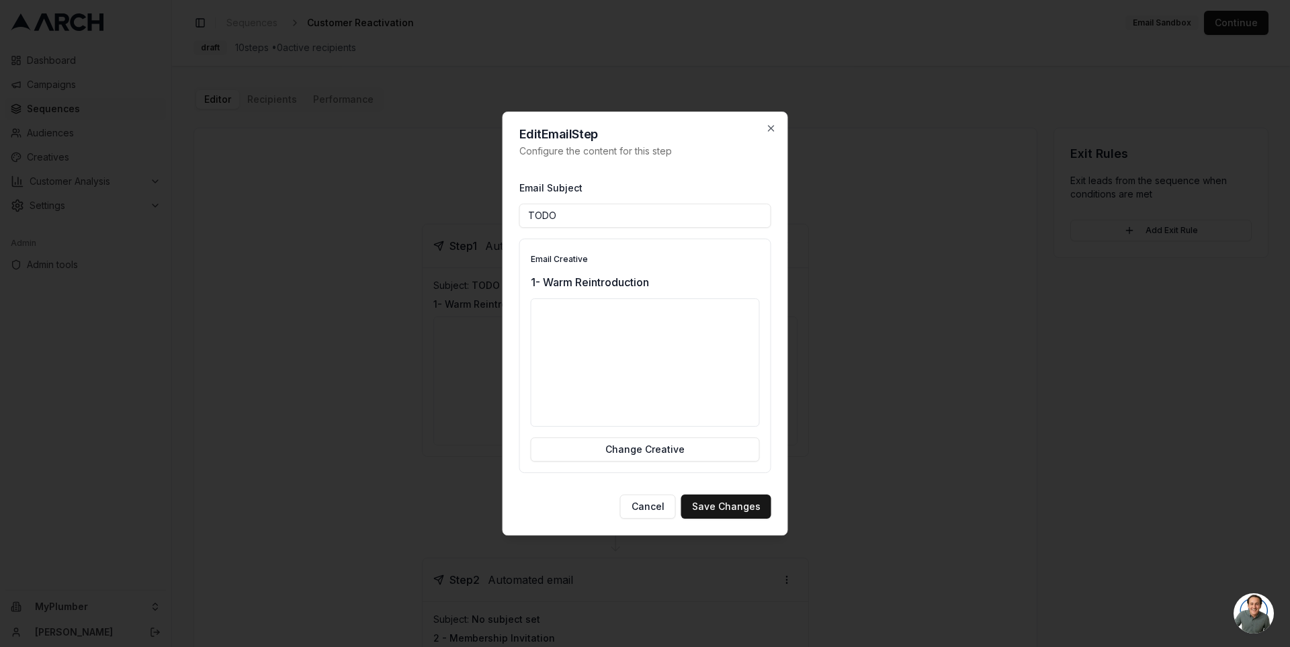 The image size is (1290, 647). What do you see at coordinates (559, 259) in the screenshot?
I see `label: Email Creative` at bounding box center [559, 259].